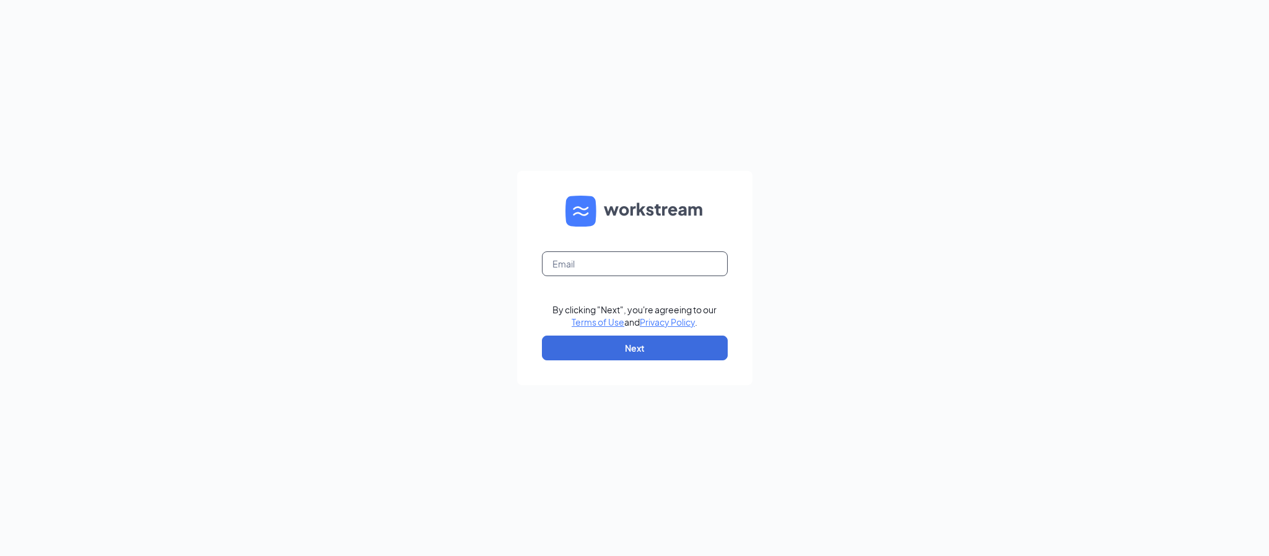 Image resolution: width=1269 pixels, height=556 pixels. What do you see at coordinates (667, 322) in the screenshot?
I see `a: Privacy Policy` at bounding box center [667, 322].